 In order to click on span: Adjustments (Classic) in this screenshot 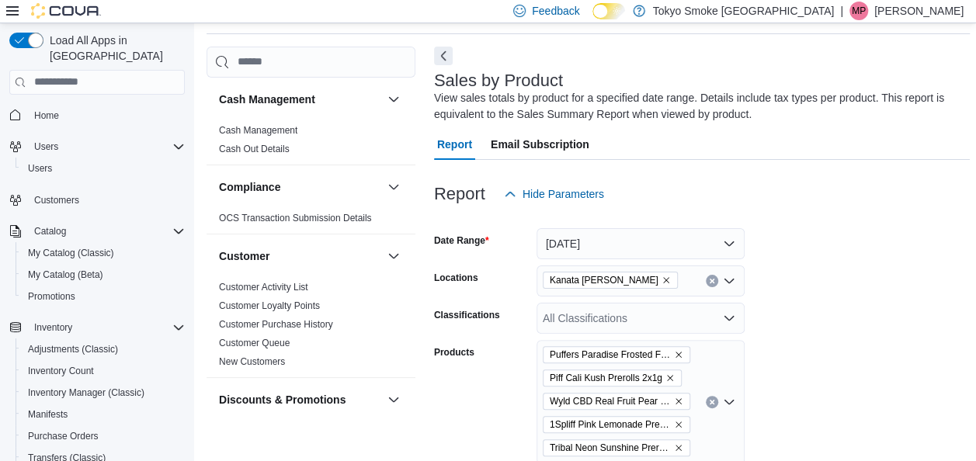, I will do `click(103, 349)`.